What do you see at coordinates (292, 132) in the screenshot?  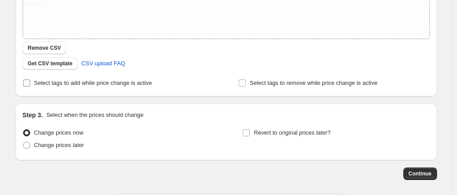 I see `span: Revert to original prices later?` at bounding box center [292, 132].